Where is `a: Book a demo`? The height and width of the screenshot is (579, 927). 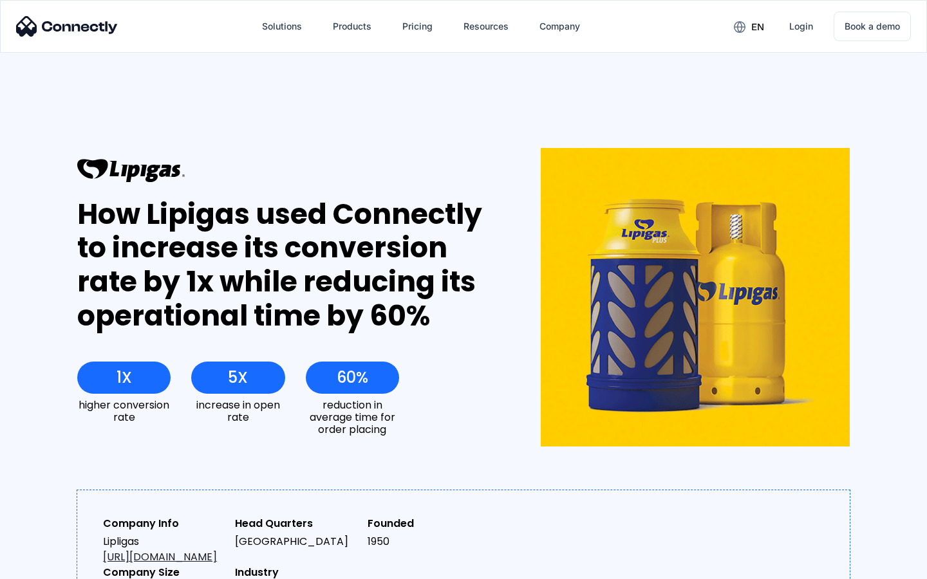 a: Book a demo is located at coordinates (872, 26).